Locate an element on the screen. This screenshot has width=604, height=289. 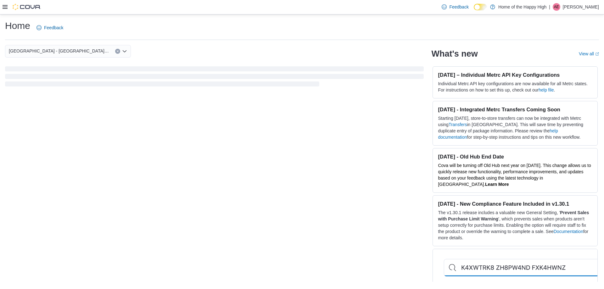
a: help file is located at coordinates (546, 90).